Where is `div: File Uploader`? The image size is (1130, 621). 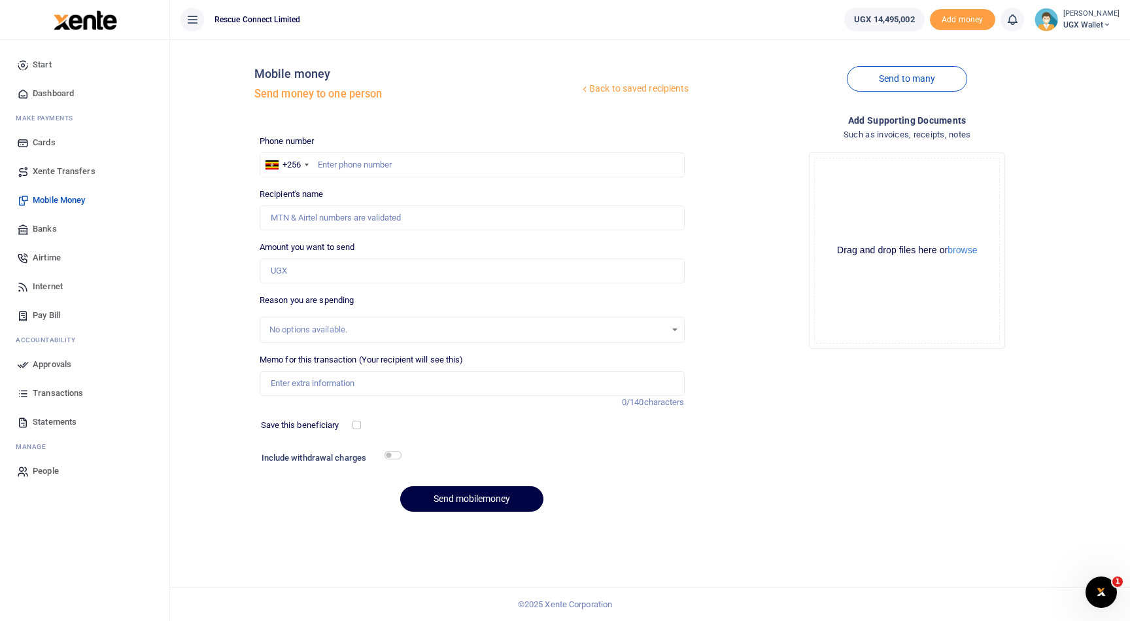 div: File Uploader is located at coordinates (907, 250).